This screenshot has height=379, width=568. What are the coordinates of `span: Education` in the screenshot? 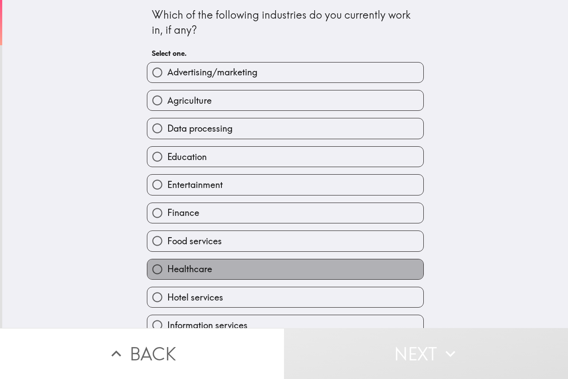 It's located at (187, 157).